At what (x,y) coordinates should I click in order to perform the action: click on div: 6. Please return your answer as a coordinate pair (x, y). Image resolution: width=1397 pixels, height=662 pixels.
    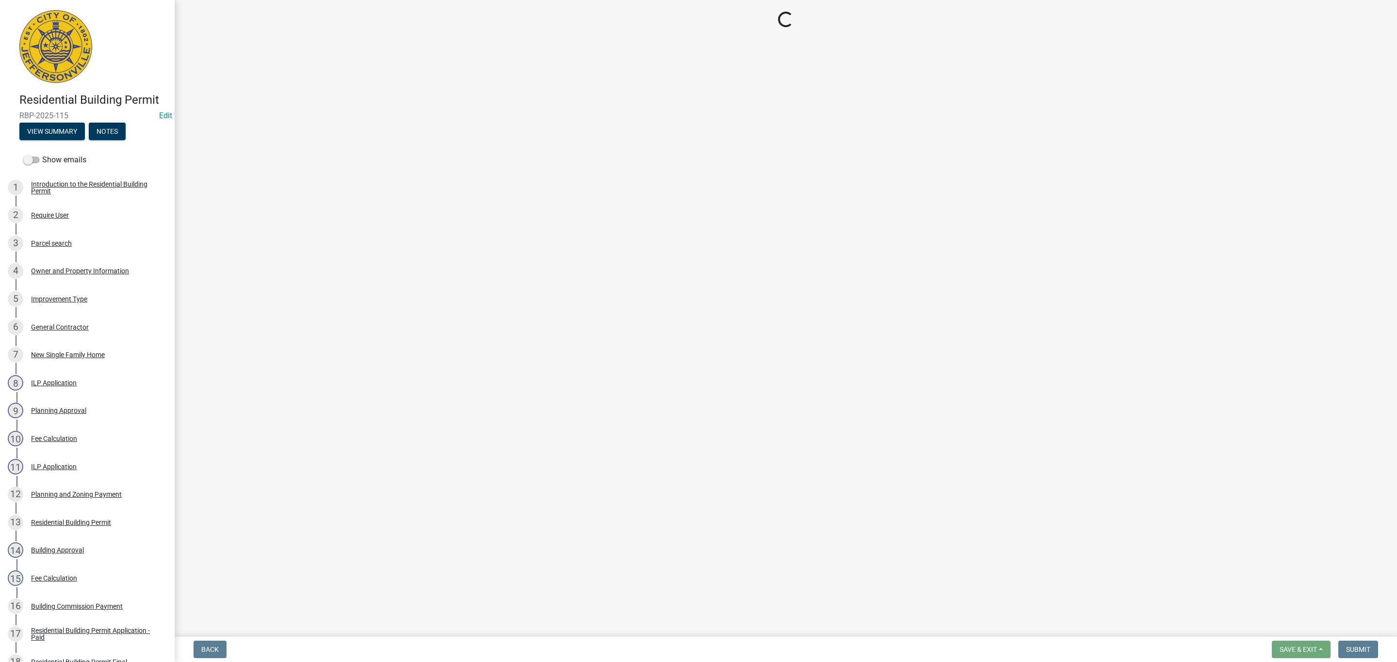
    Looking at the image, I should click on (16, 327).